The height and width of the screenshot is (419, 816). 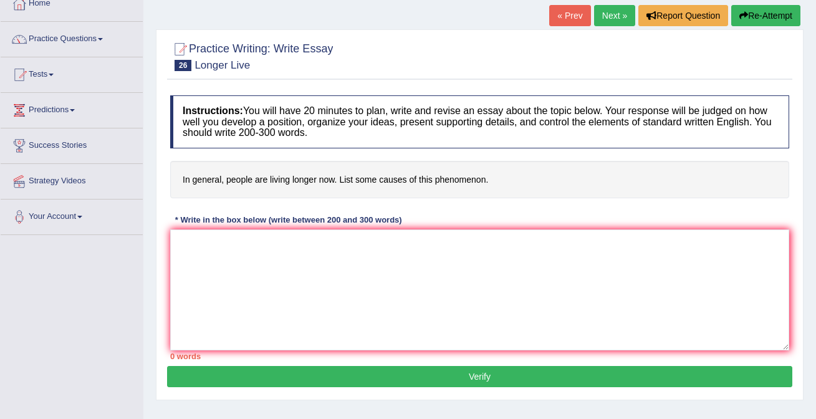 What do you see at coordinates (72, 37) in the screenshot?
I see `a: Practice Questions` at bounding box center [72, 37].